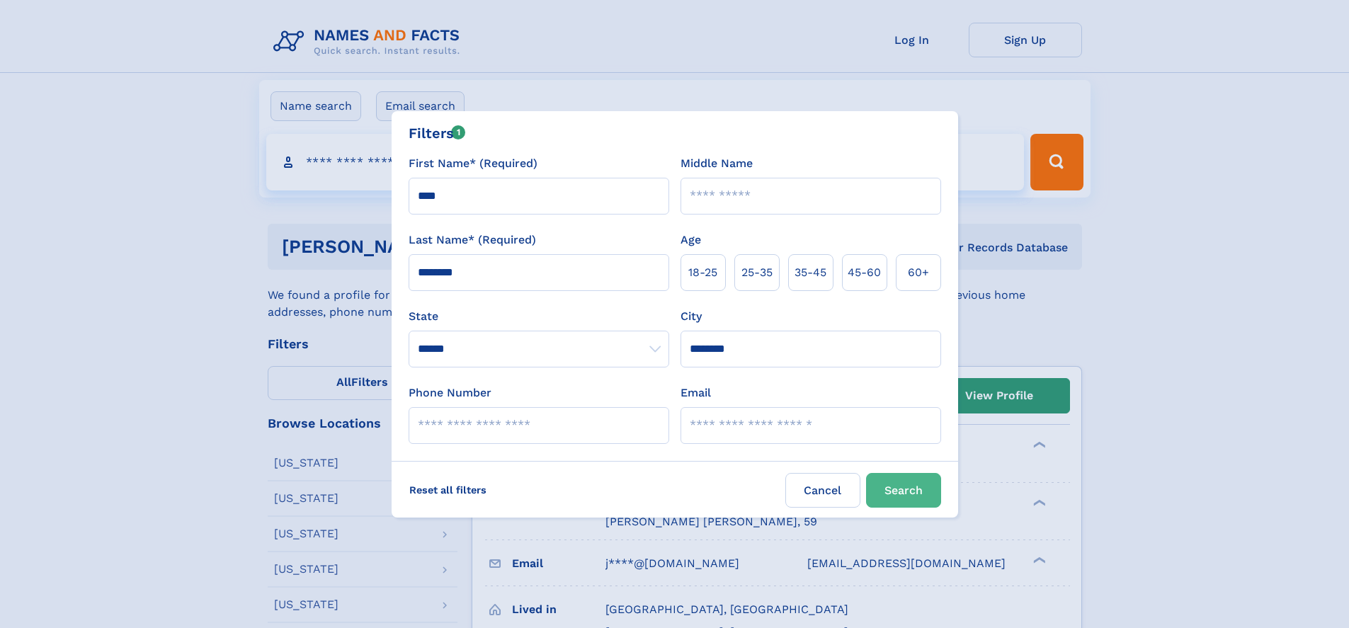  Describe the element at coordinates (450, 393) in the screenshot. I see `label: Phone Number` at that location.